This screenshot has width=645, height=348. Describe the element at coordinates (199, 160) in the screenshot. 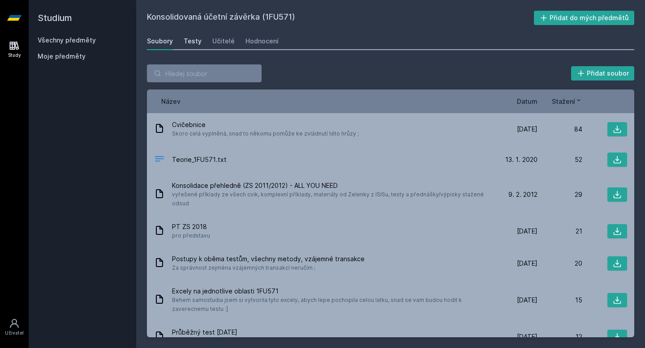

I see `span: Teorie_1FU571.txt` at that location.